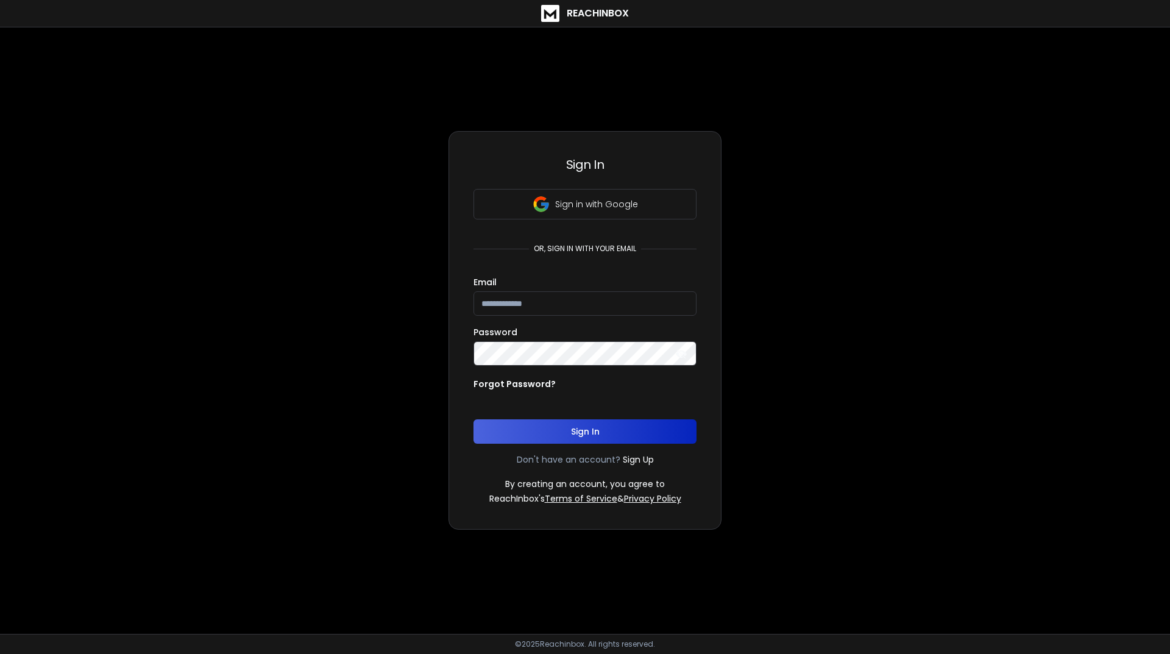 This screenshot has height=654, width=1170. What do you see at coordinates (652, 498) in the screenshot?
I see `a: Privacy Policy` at bounding box center [652, 498].